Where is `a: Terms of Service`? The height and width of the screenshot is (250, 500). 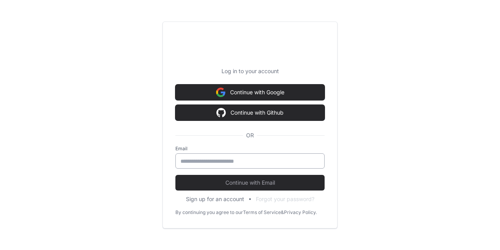
a: Terms of Service is located at coordinates (262, 212).